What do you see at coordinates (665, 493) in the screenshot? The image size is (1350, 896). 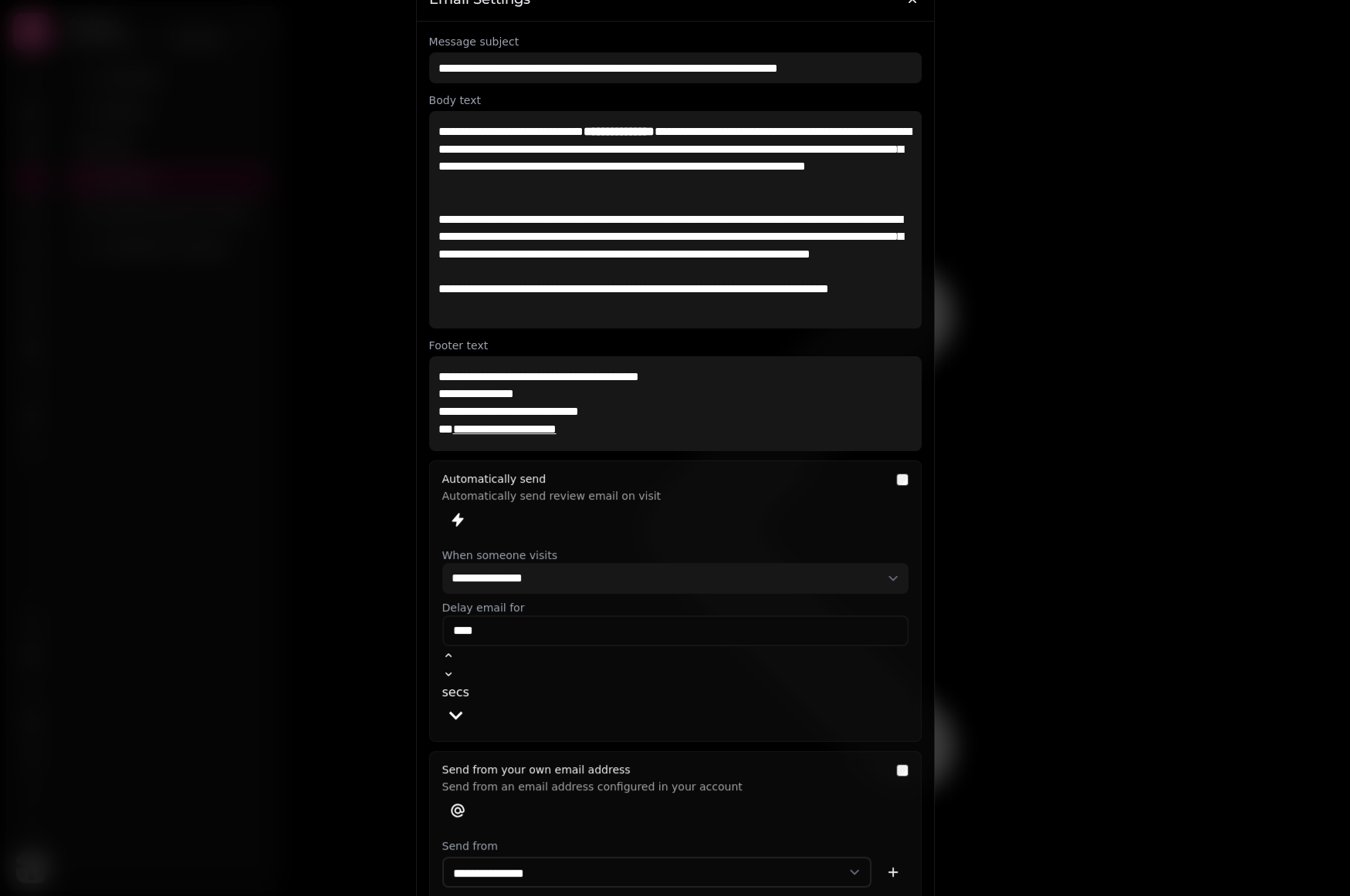 I see `p: Automatically send review email on visit` at bounding box center [665, 493].